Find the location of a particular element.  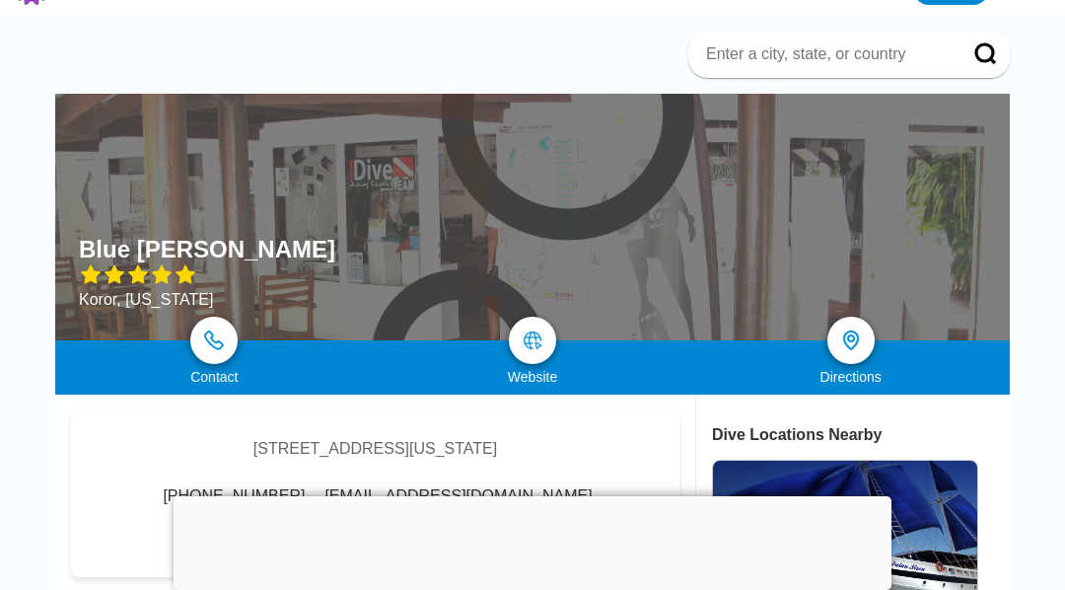

div: Dive Locations Nearby is located at coordinates (861, 435).